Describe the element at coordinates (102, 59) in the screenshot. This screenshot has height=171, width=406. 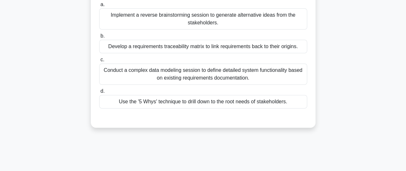
I see `span: c.` at that location.